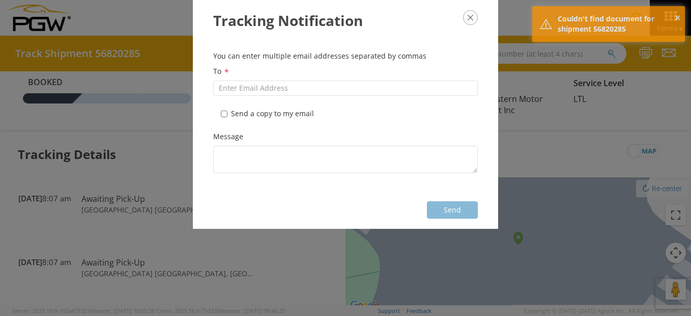  What do you see at coordinates (453, 210) in the screenshot?
I see `button: Send` at bounding box center [453, 210].